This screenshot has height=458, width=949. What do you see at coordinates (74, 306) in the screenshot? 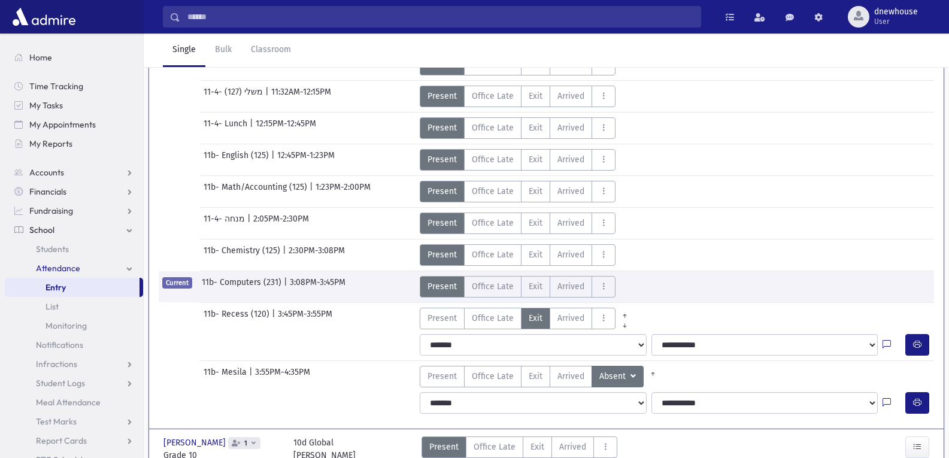
I see `a: List` at bounding box center [74, 306].